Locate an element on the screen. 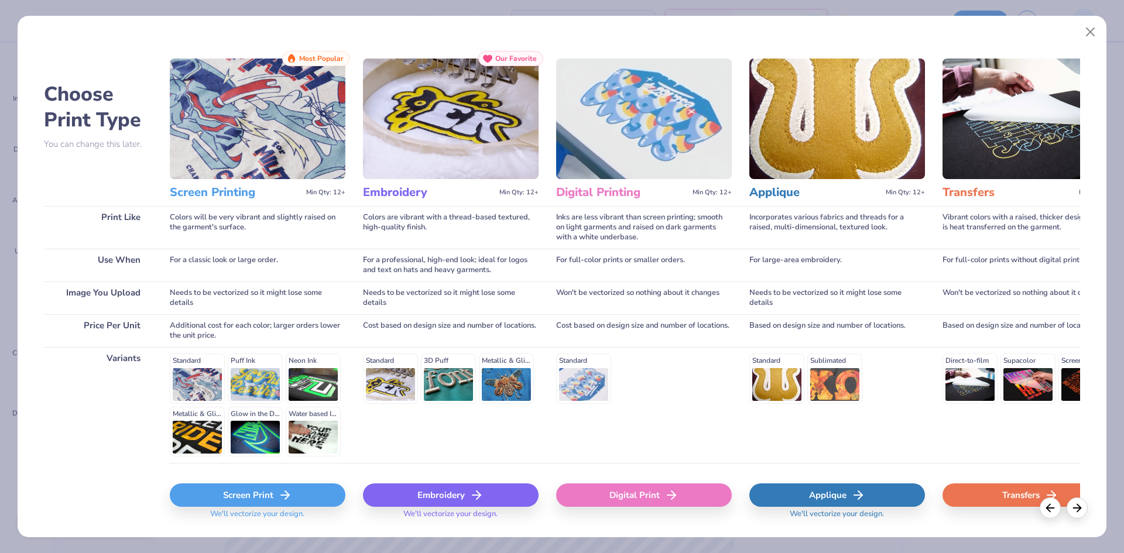 Image resolution: width=1124 pixels, height=553 pixels. div: Price Per Unit is located at coordinates (98, 331).